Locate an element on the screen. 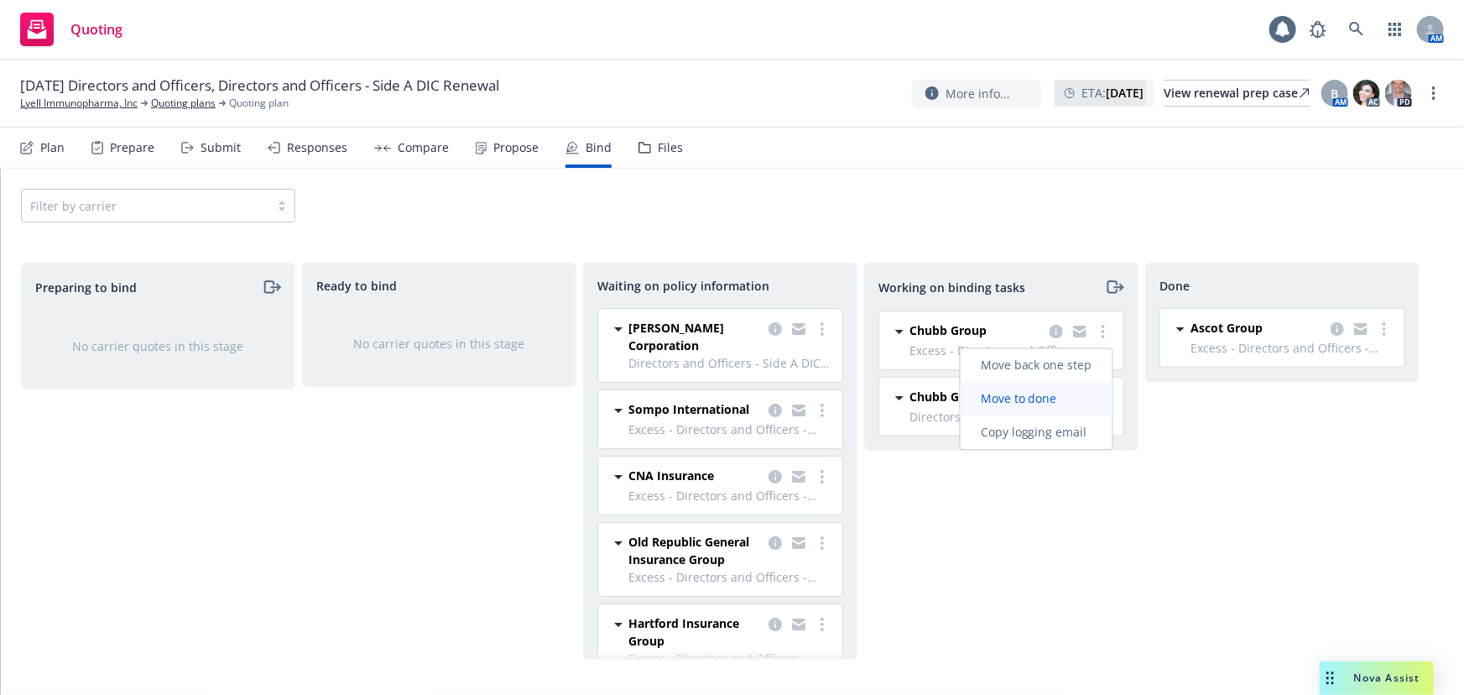  a: View renewal prep case is located at coordinates (1237, 93).